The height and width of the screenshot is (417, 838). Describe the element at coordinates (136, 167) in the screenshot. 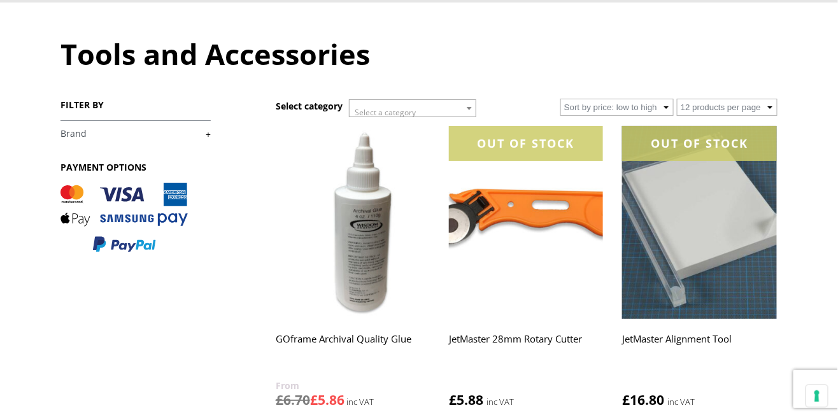

I see `h3: PAYMENT OPTIONS` at that location.